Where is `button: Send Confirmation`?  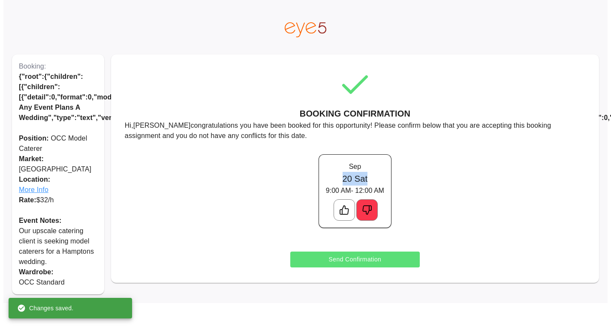 button: Send Confirmation is located at coordinates (355, 260).